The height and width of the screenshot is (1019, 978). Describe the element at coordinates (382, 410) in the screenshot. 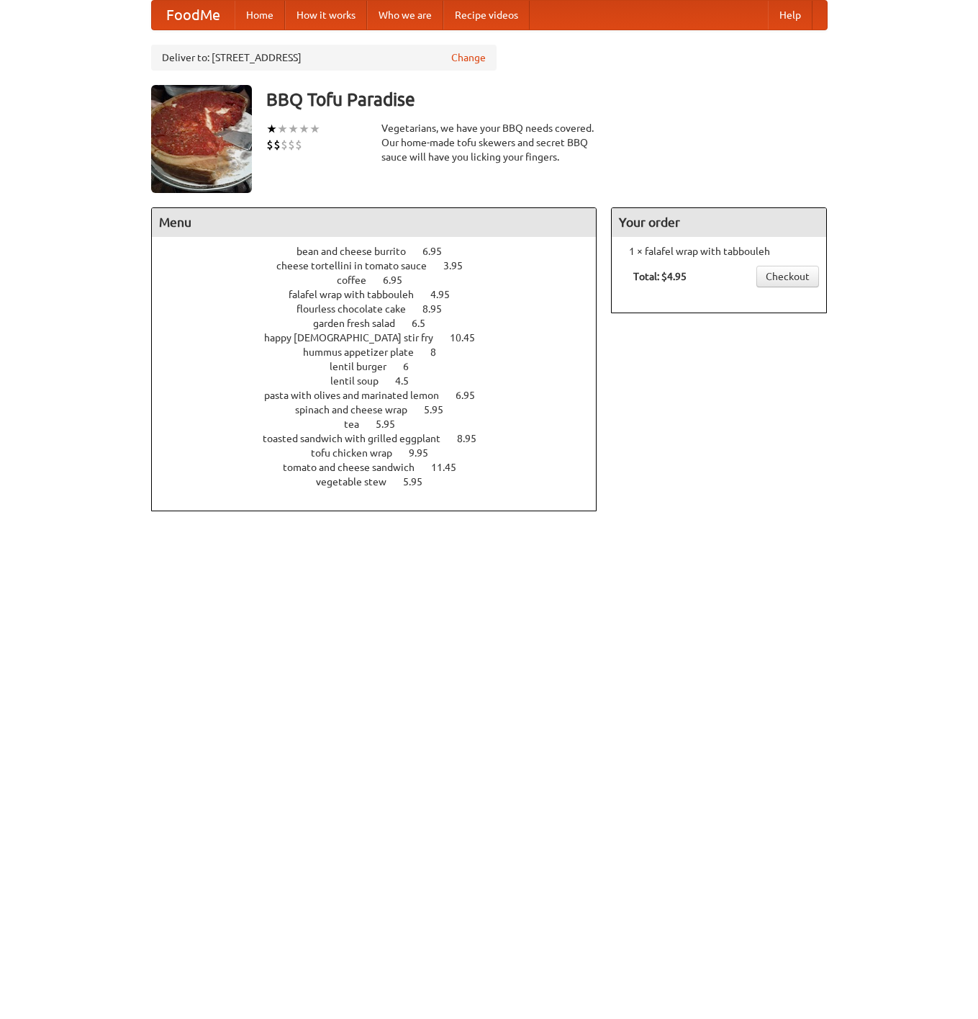

I see `a: spinach and cheese wrap 5.95` at that location.